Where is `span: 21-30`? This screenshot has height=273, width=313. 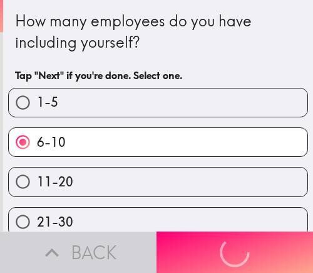
span: 21-30 is located at coordinates (55, 222).